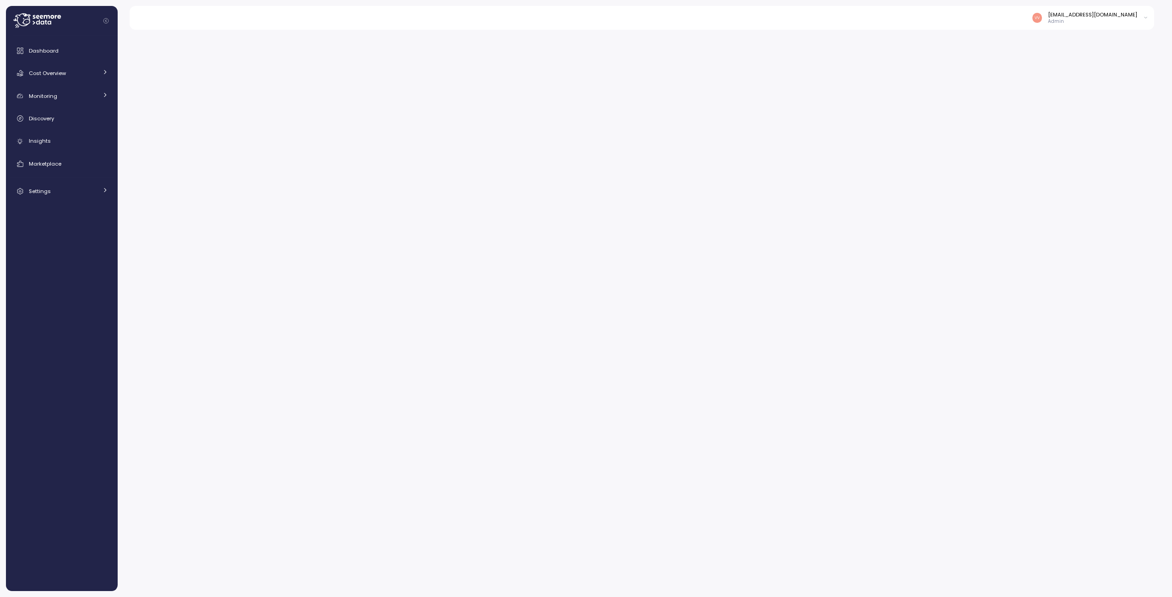 The image size is (1172, 597). I want to click on a: Insights, so click(62, 141).